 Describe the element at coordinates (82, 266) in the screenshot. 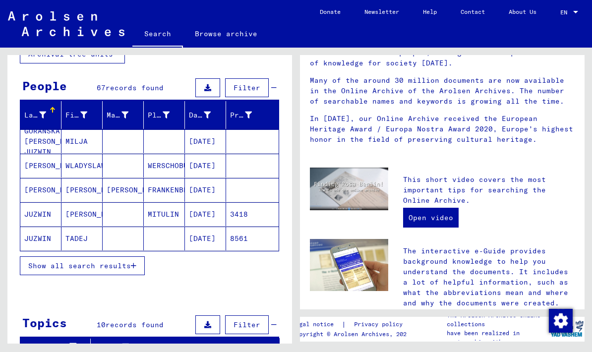

I see `button: Show all search results` at that location.